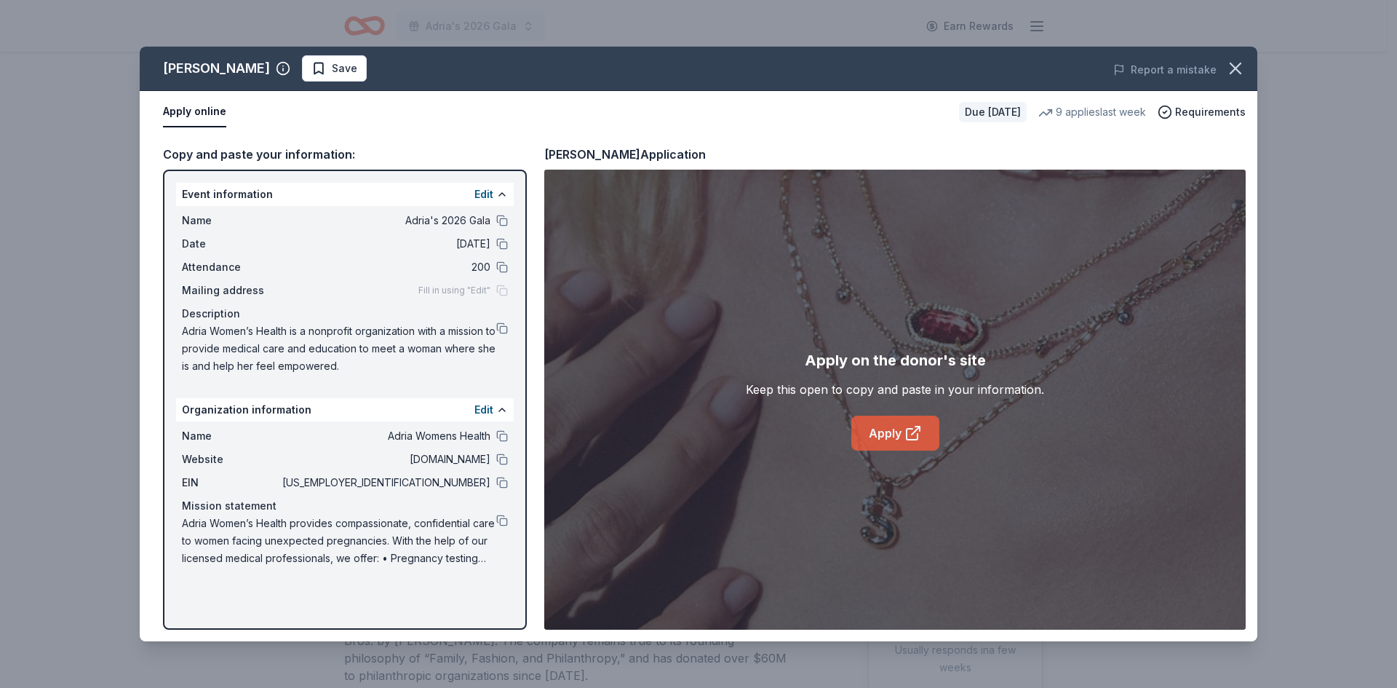  What do you see at coordinates (231, 290) in the screenshot?
I see `span: Mailing address` at bounding box center [231, 290].